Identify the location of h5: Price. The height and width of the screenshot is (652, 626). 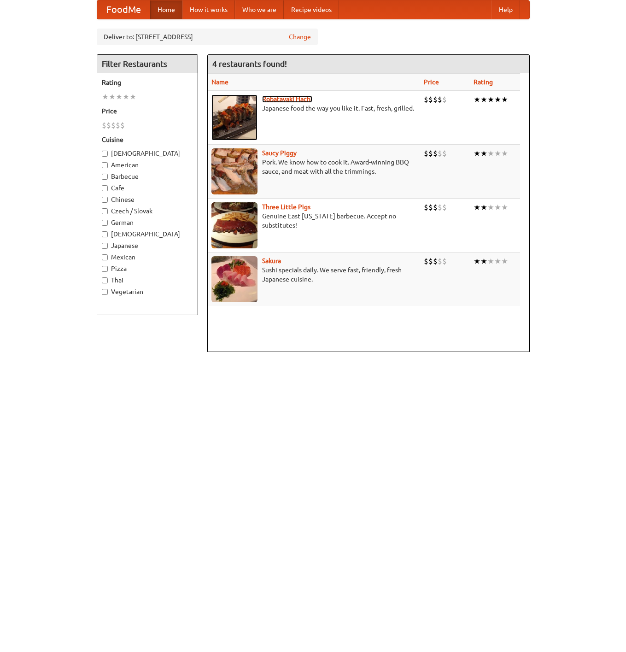
(147, 111).